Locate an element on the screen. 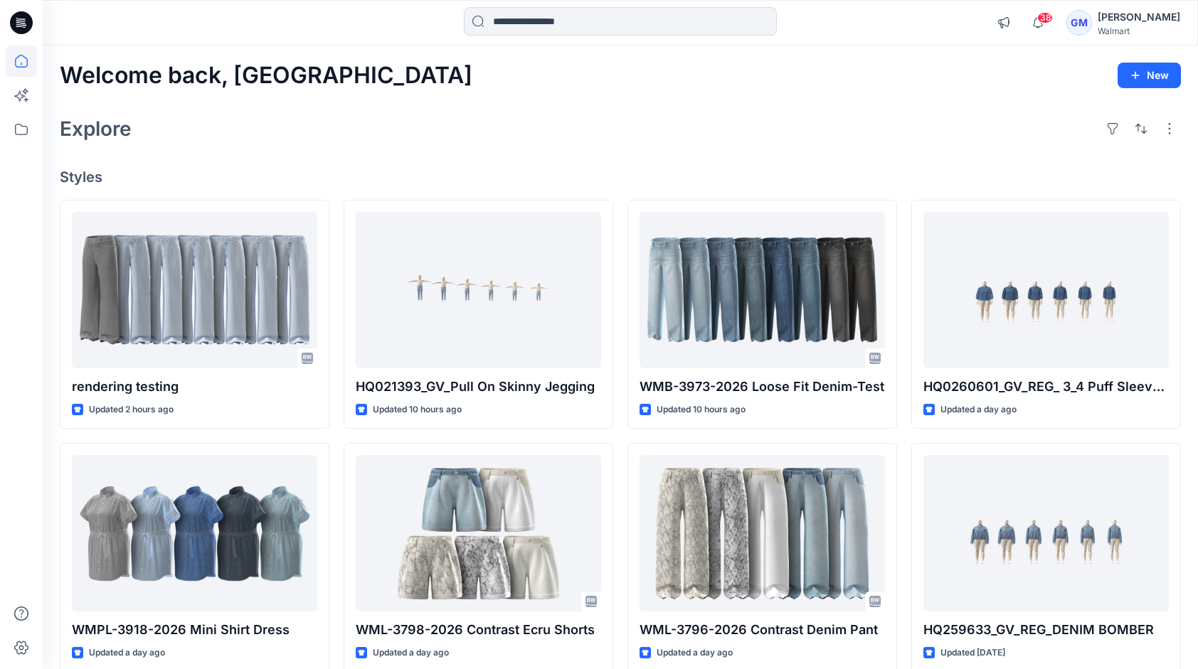 The image size is (1198, 669). div: Walmart is located at coordinates (1139, 31).